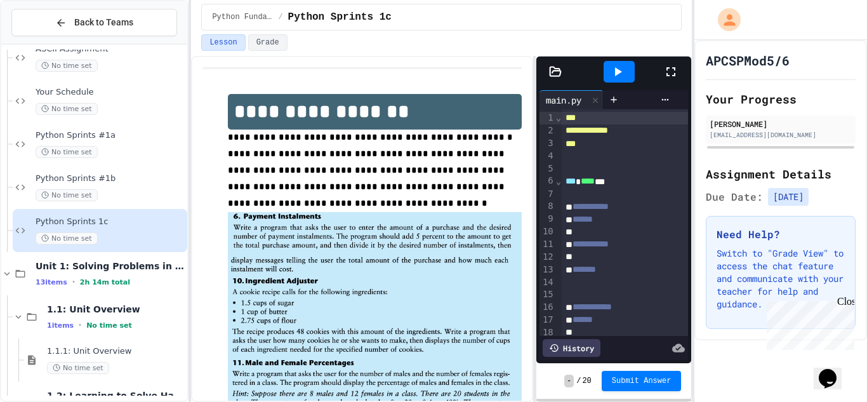  I want to click on span: 13 items, so click(51, 282).